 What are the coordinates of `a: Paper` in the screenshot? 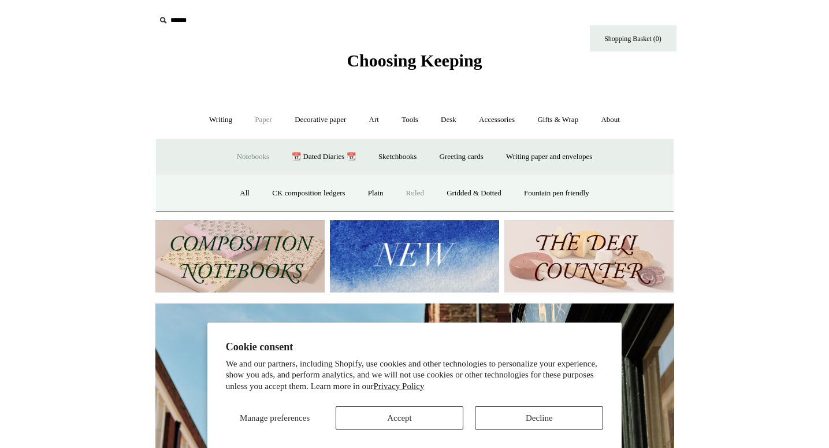 It's located at (263, 120).